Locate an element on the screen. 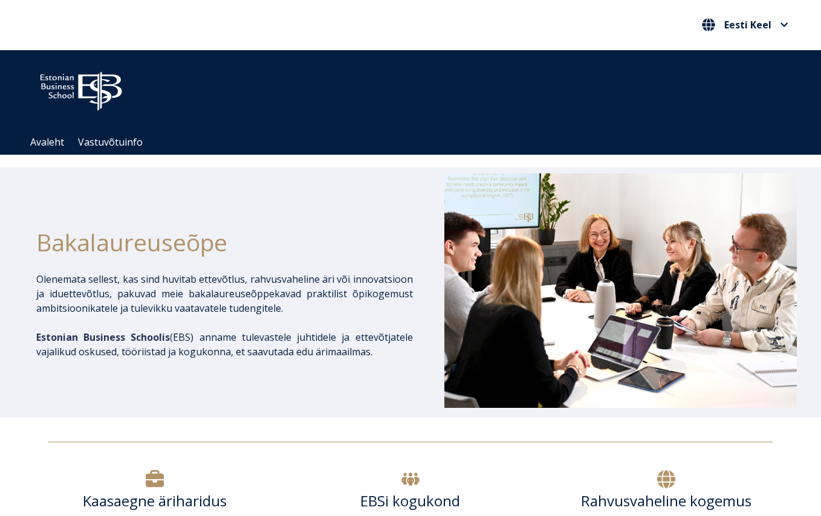 The width and height of the screenshot is (821, 516). a: Avaleht is located at coordinates (47, 142).